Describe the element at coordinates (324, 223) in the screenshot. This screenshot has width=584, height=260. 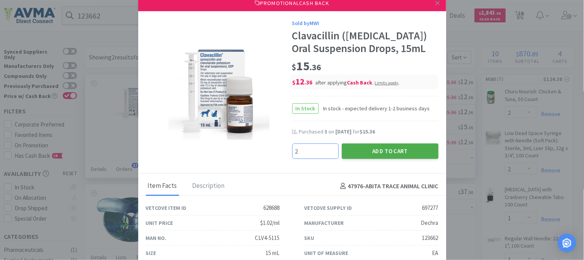
I see `div: Manufacturer` at that location.